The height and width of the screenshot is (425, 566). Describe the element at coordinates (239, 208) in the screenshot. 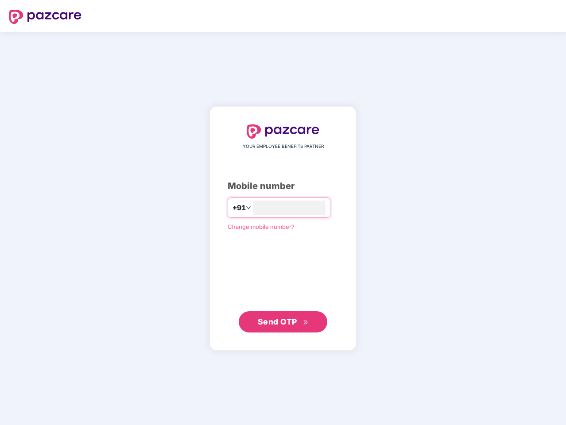

I see `span: +91` at that location.